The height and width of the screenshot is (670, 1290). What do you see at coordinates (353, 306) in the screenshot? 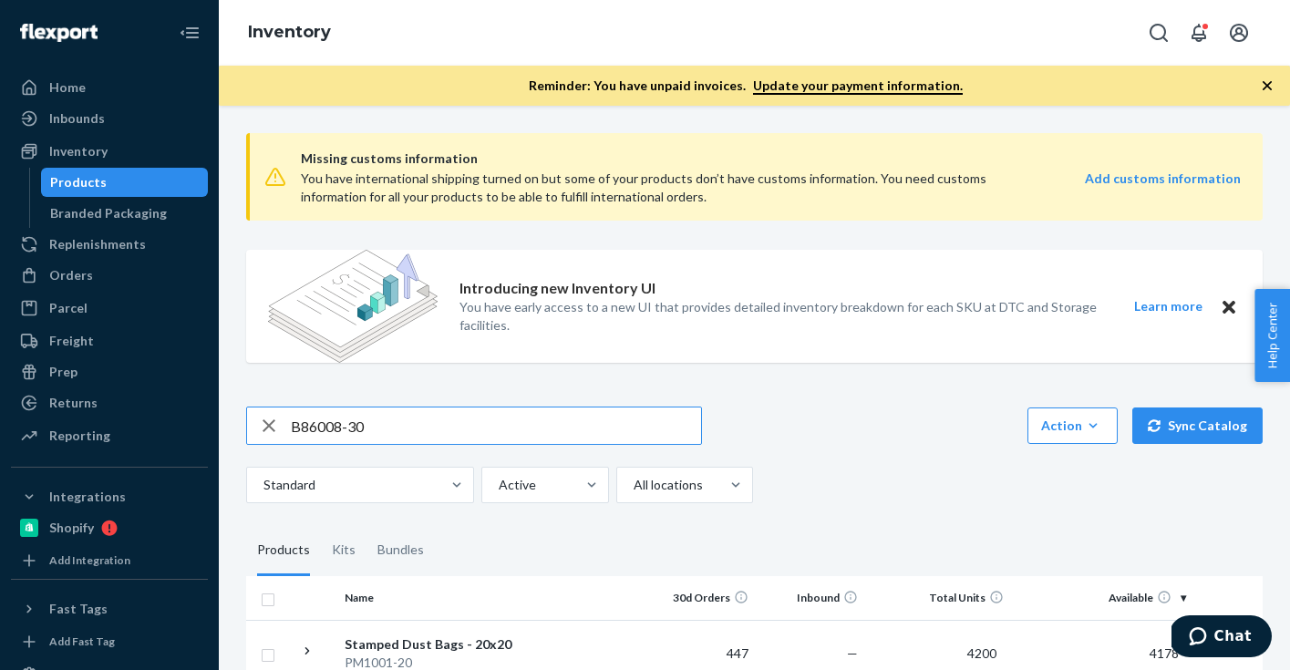
I see `img: new-reports-banner-icon.82668bd98b6a51aee86340f2a7b77ae3.png` at bounding box center [353, 306].